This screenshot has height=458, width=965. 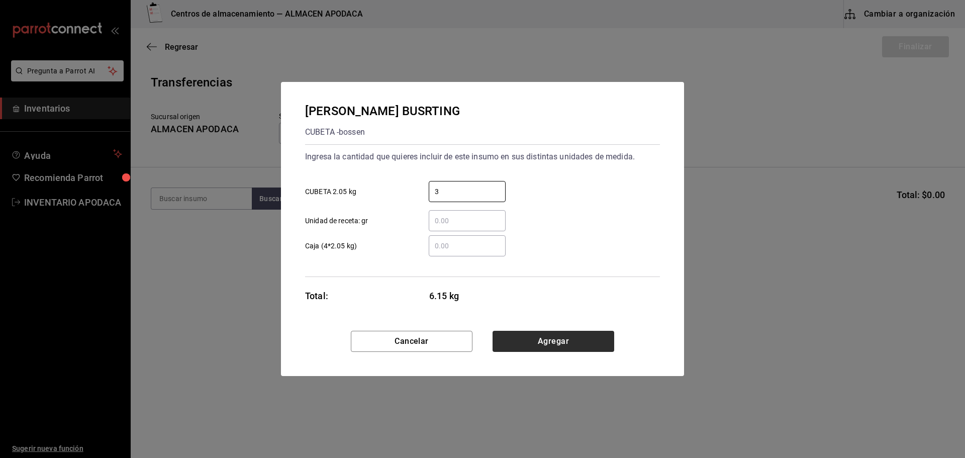 I want to click on div: Total:, so click(x=317, y=295).